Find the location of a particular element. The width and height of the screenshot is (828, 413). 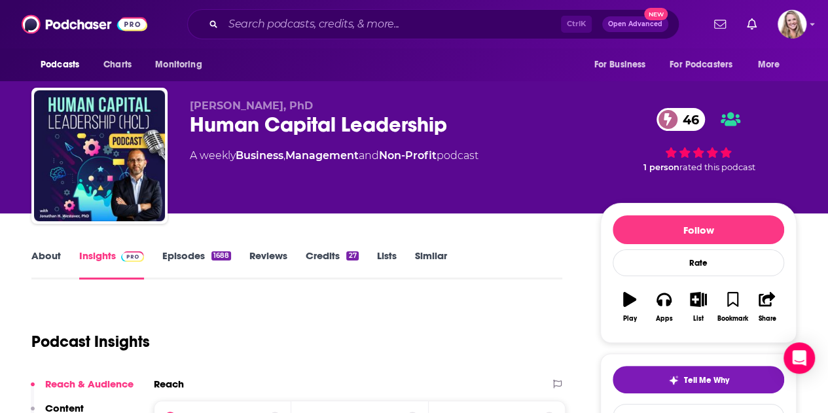

img: tell me why sparkle is located at coordinates (674, 380).